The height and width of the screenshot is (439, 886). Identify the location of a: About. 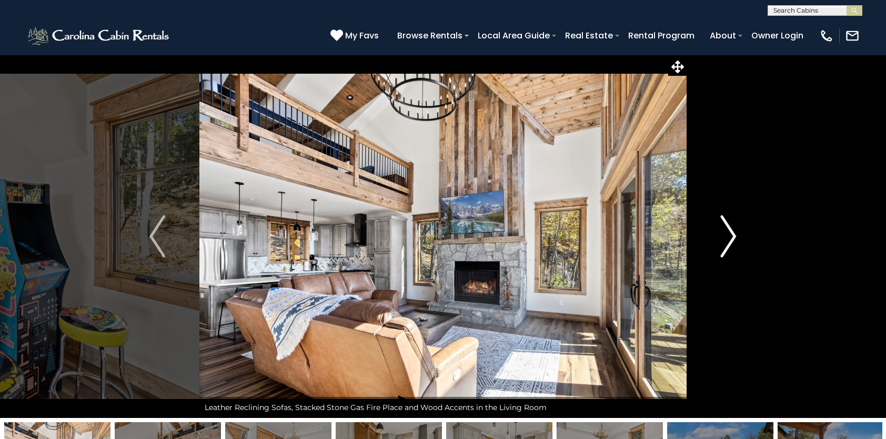
(723, 35).